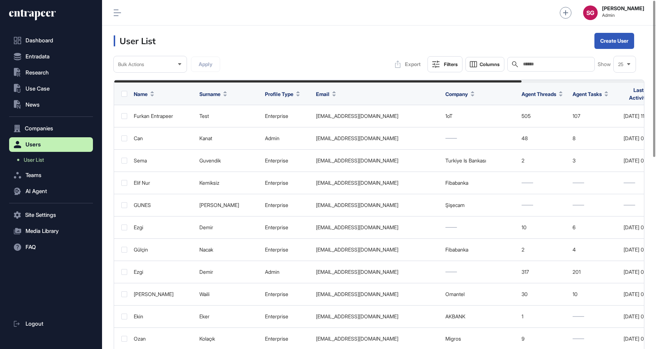 This screenshot has height=349, width=656. Describe the element at coordinates (163, 183) in the screenshot. I see `div: Elif Nur` at that location.